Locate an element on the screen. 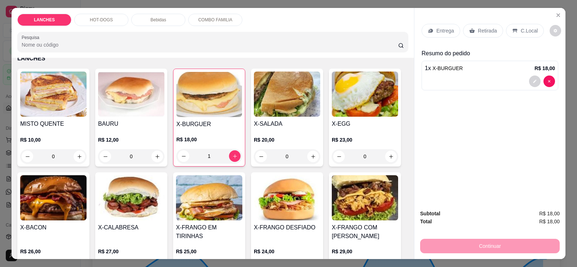  p: Resumo do pedido is located at coordinates (490, 53).